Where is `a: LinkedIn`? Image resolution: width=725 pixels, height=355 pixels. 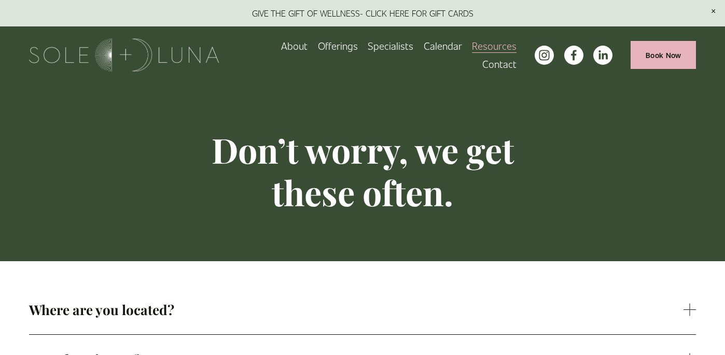
a: LinkedIn is located at coordinates (602, 55).